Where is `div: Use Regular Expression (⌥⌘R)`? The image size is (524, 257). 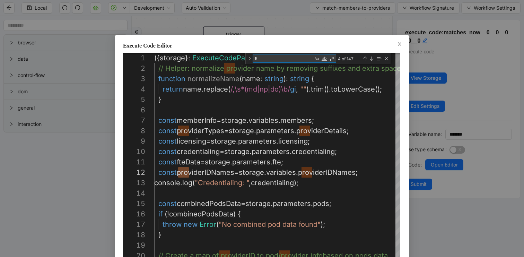
div: Use Regular Expression (⌥⌘R) is located at coordinates (332, 59).